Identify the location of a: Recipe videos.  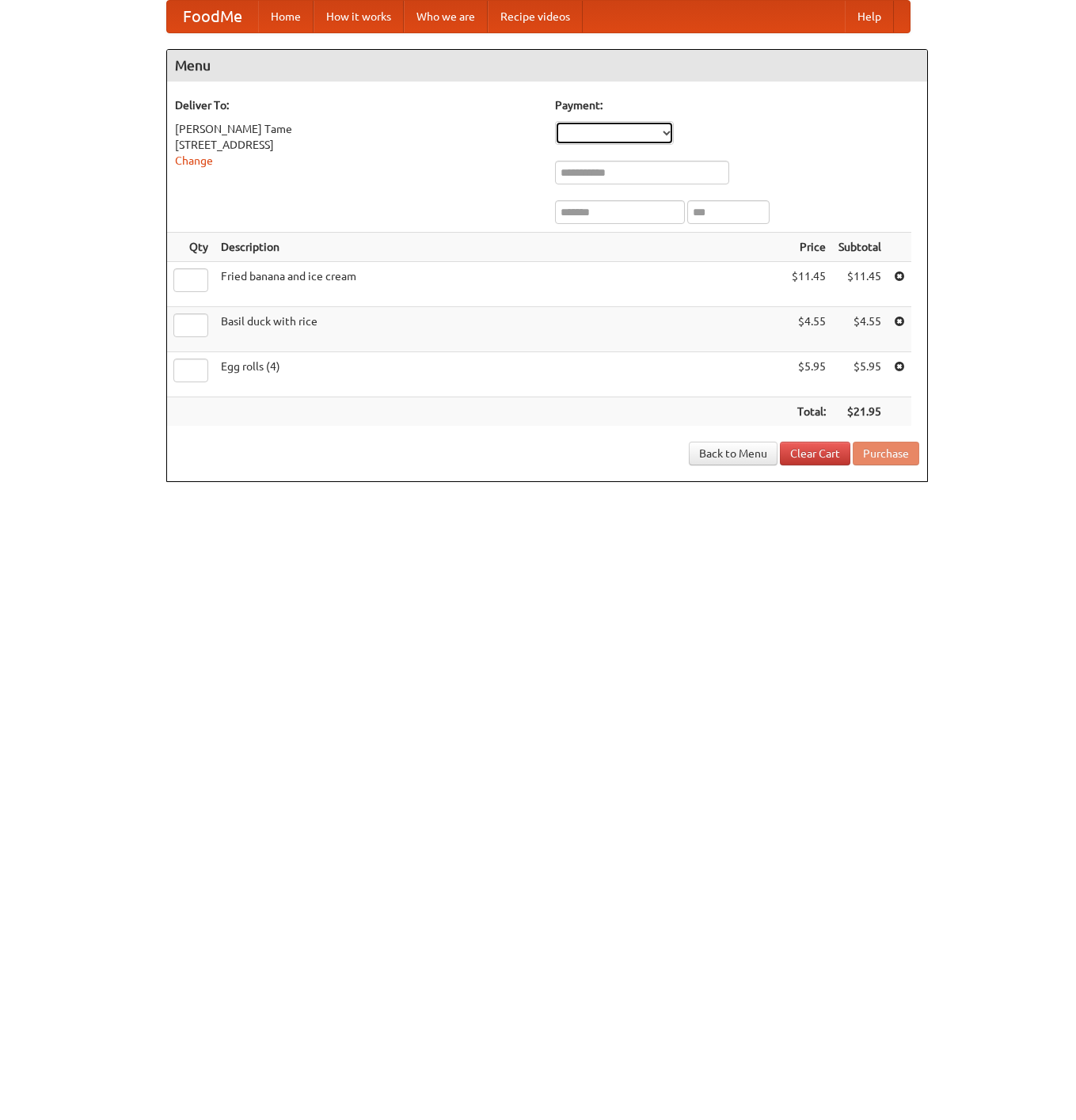
(535, 16).